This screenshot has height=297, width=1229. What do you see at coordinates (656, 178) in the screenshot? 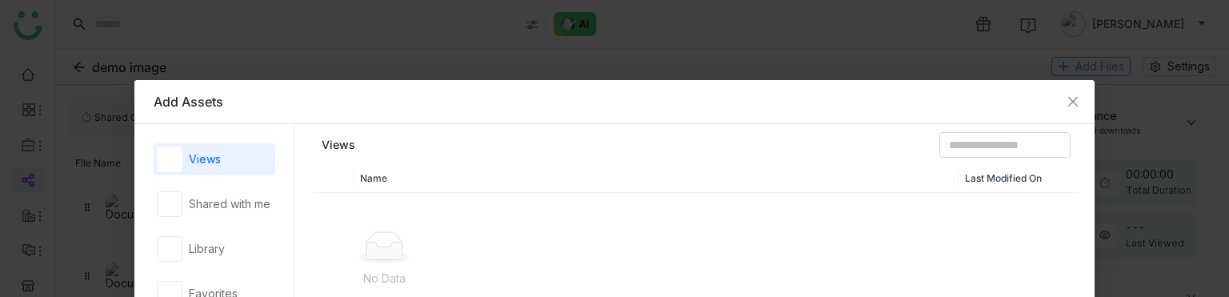
I see `th: Name` at bounding box center [656, 178].